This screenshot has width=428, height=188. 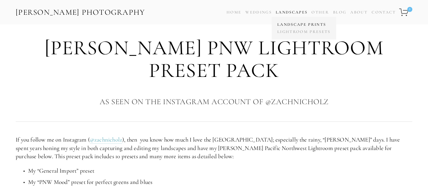 What do you see at coordinates (259, 12) in the screenshot?
I see `a: Weddings` at bounding box center [259, 12].